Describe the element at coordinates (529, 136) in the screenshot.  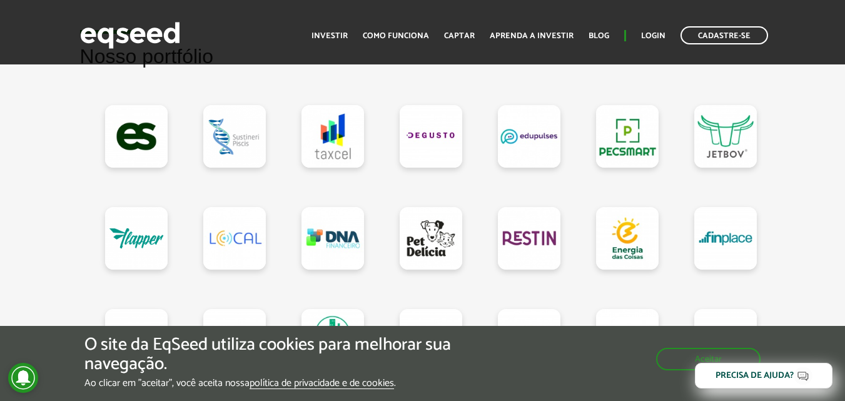
I see `a: Edupulses` at that location.